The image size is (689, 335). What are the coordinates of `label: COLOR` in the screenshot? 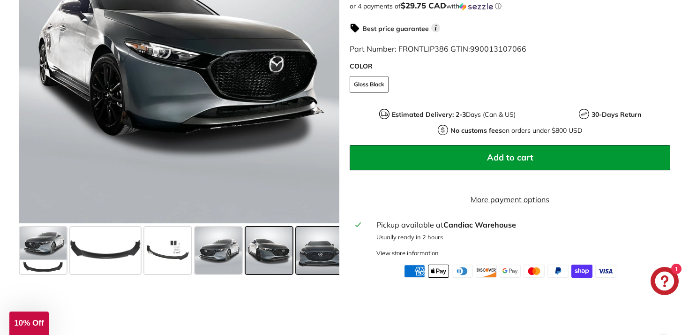 It's located at (510, 66).